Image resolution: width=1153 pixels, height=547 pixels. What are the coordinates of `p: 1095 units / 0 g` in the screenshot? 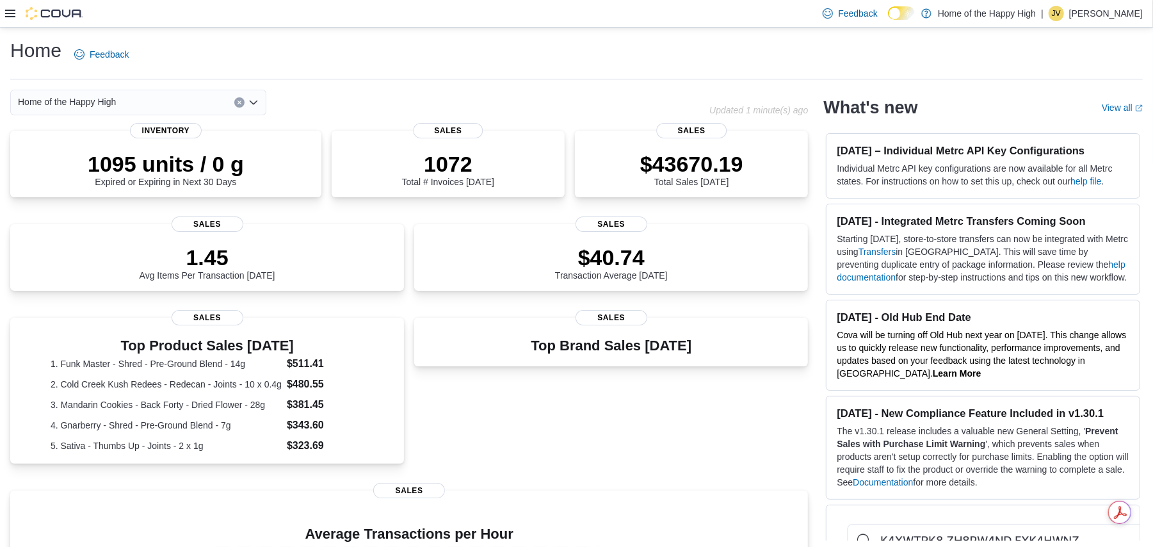 It's located at (166, 164).